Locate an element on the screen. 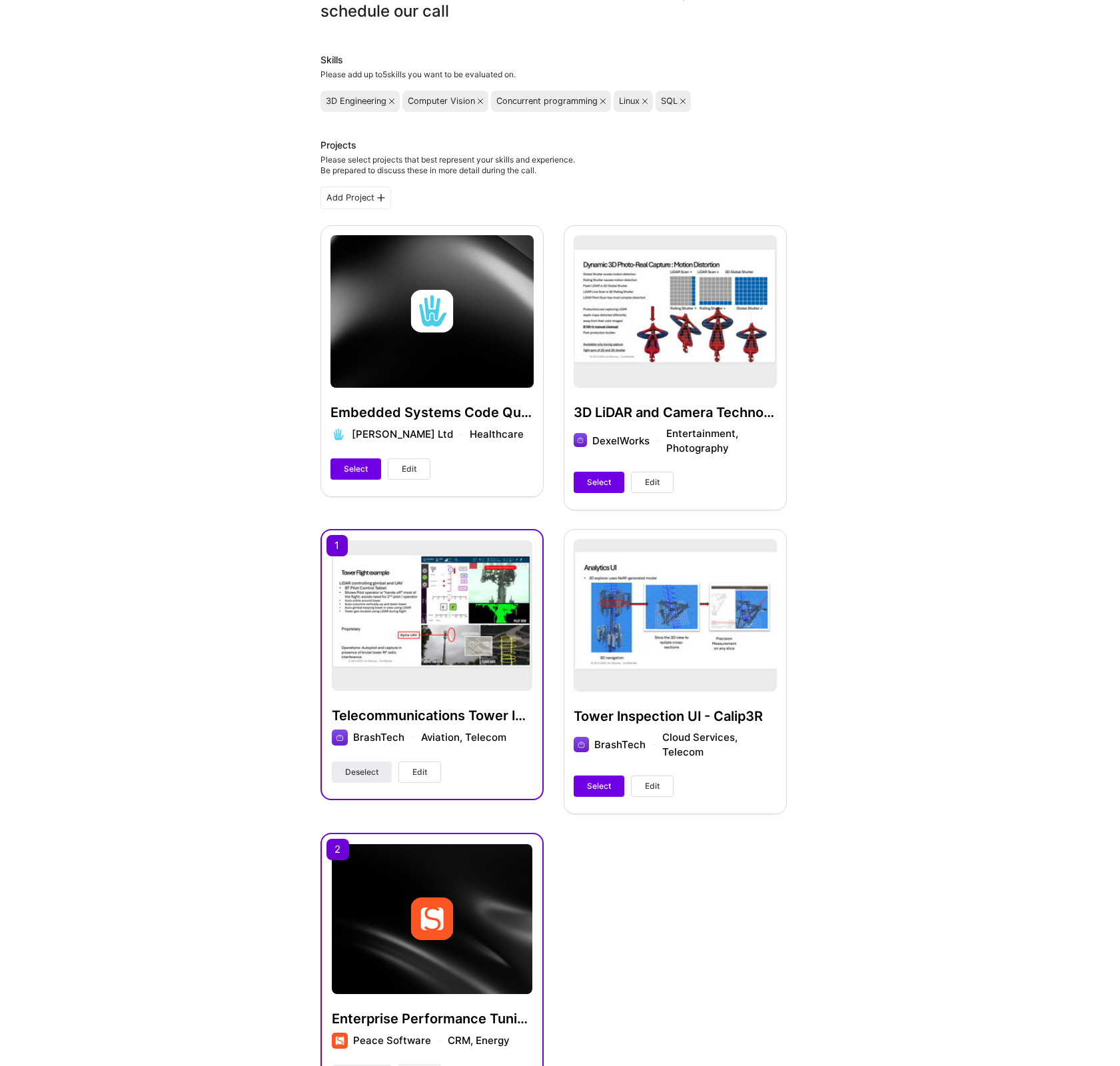 Image resolution: width=1120 pixels, height=1066 pixels. div: Please add up to 5 skills you want to be evaluated on. is located at coordinates (554, 74).